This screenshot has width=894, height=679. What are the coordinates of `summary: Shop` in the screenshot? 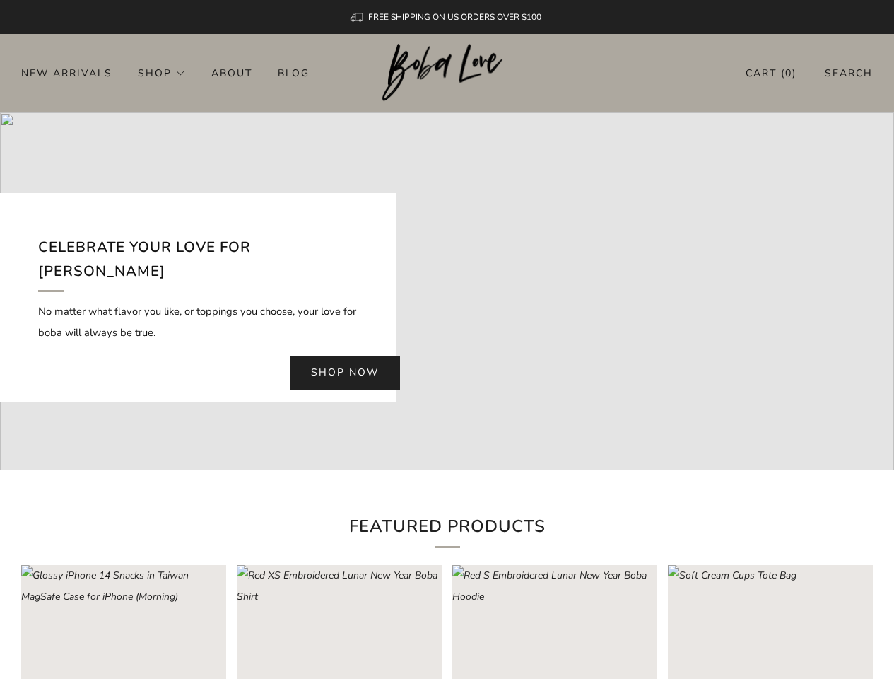 It's located at (162, 73).